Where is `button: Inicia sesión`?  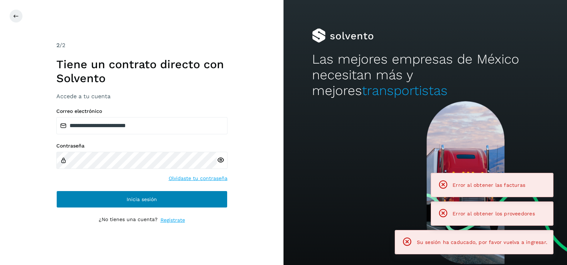 button: Inicia sesión is located at coordinates (142, 199).